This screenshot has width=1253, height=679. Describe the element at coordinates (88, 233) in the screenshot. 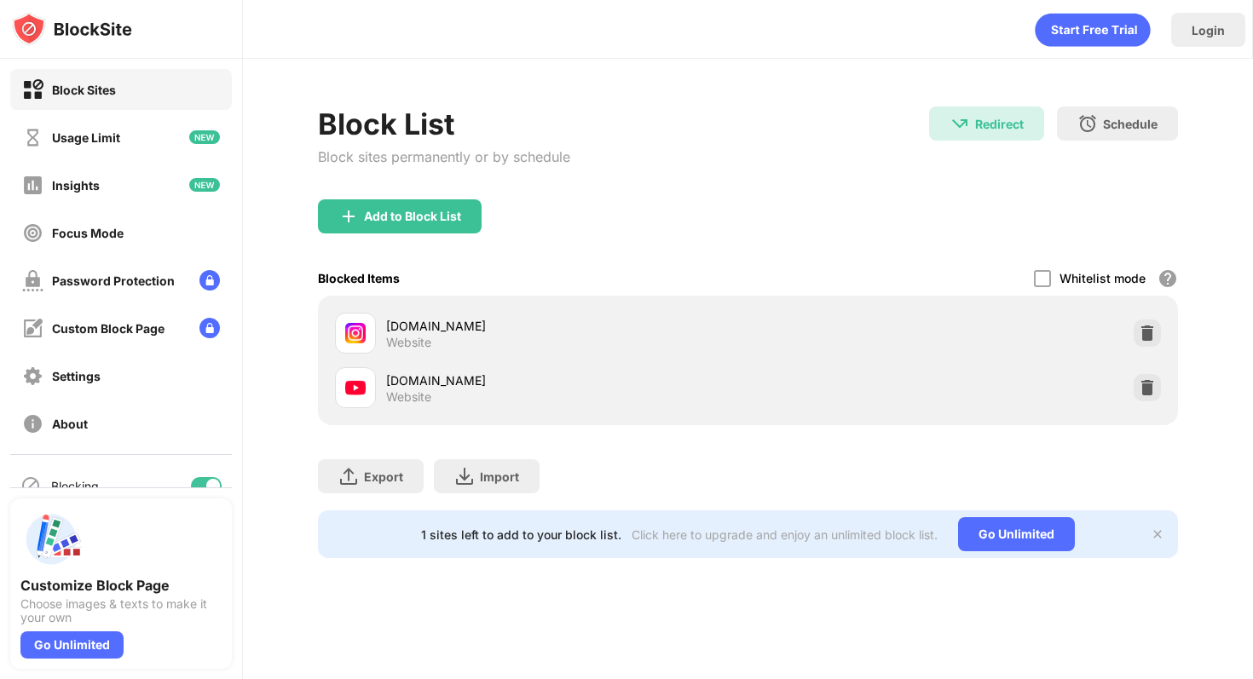

I see `div: Focus Mode` at that location.